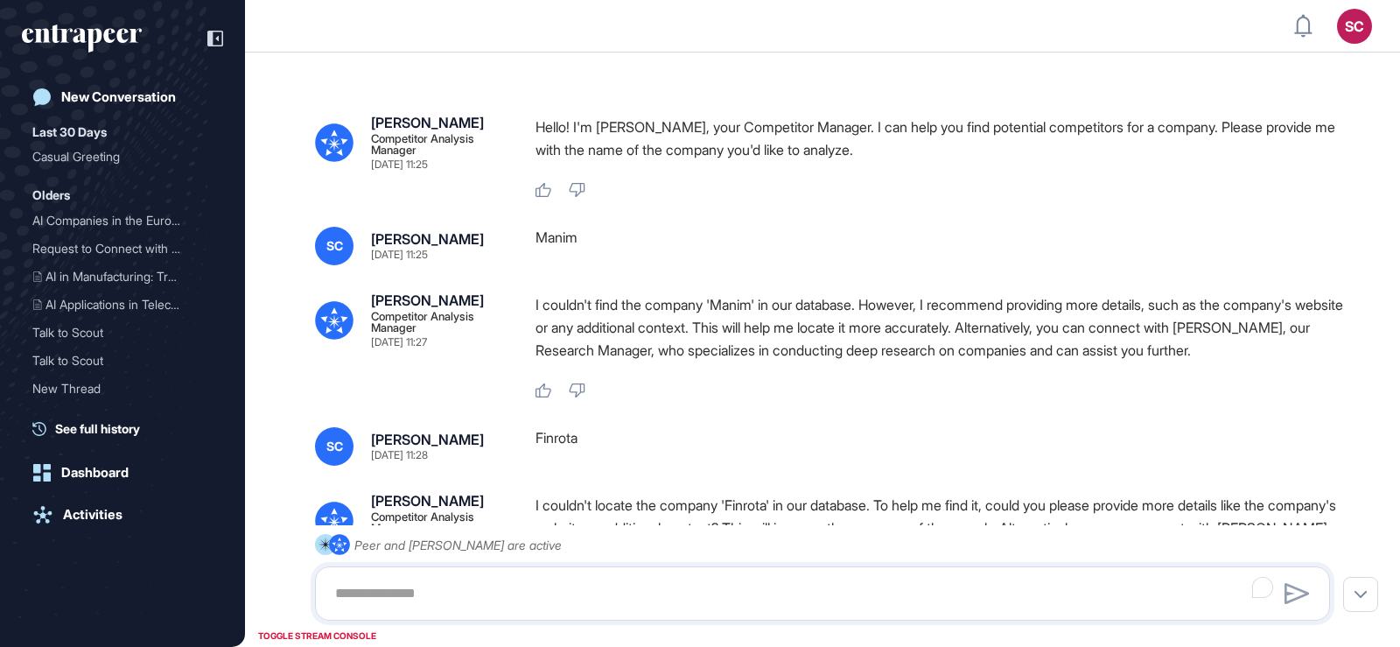 The width and height of the screenshot is (1400, 647). What do you see at coordinates (128, 428) in the screenshot?
I see `a: See full history` at bounding box center [128, 428].